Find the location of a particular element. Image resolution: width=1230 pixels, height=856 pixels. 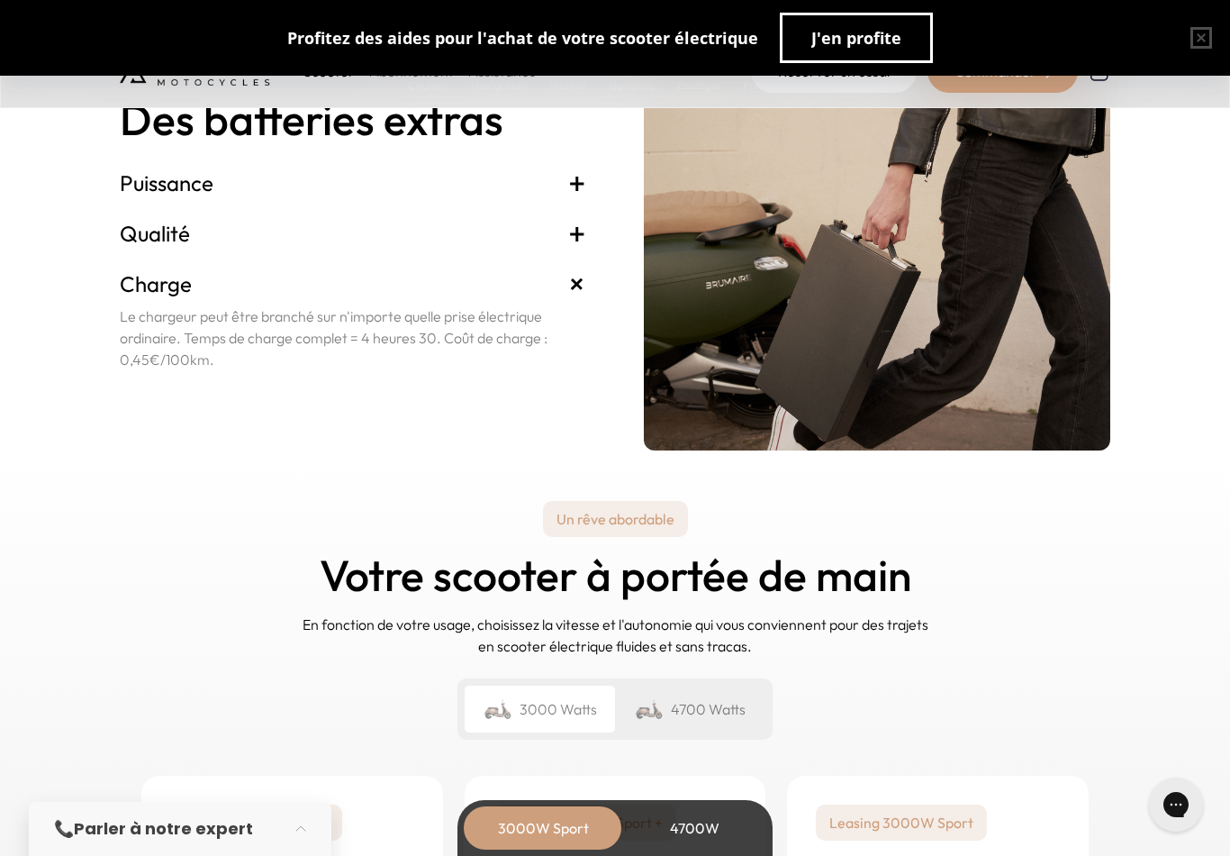

h3: Charge is located at coordinates (353, 284).